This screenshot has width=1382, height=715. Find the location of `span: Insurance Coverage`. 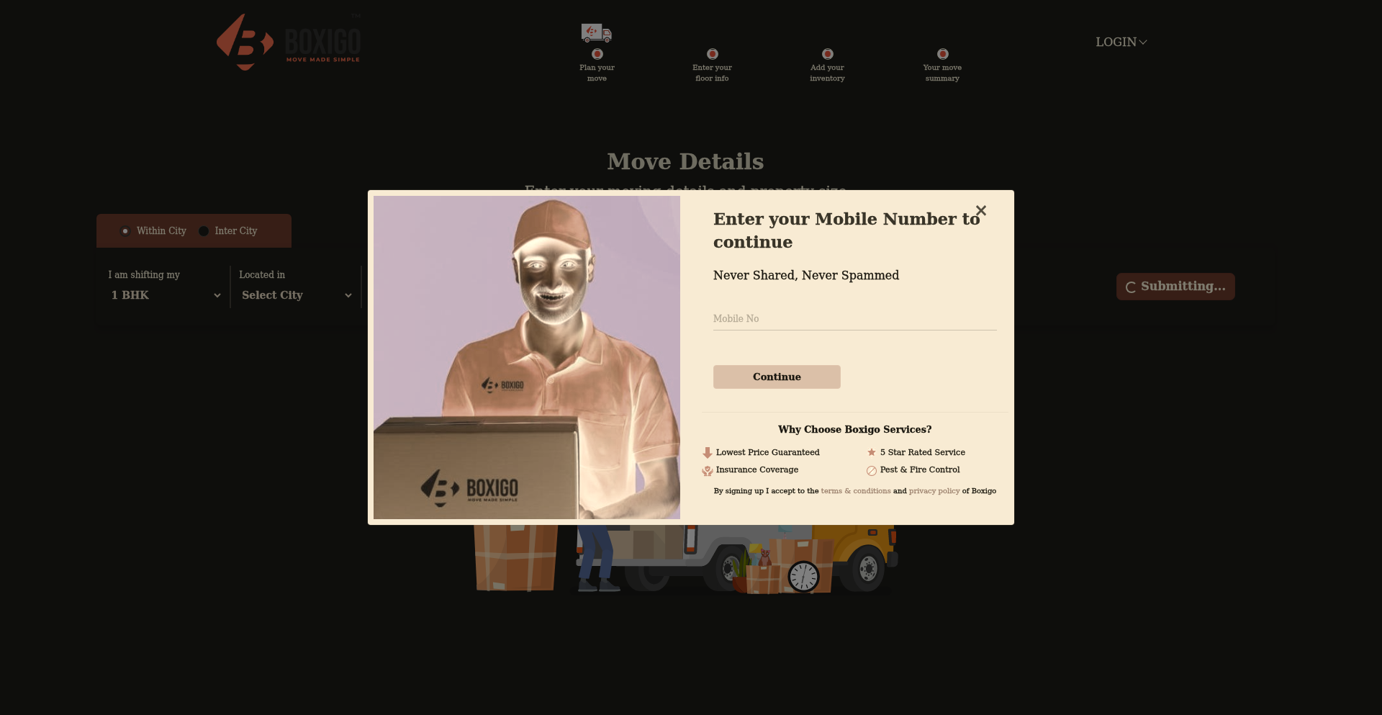

span: Insurance Coverage is located at coordinates (757, 470).